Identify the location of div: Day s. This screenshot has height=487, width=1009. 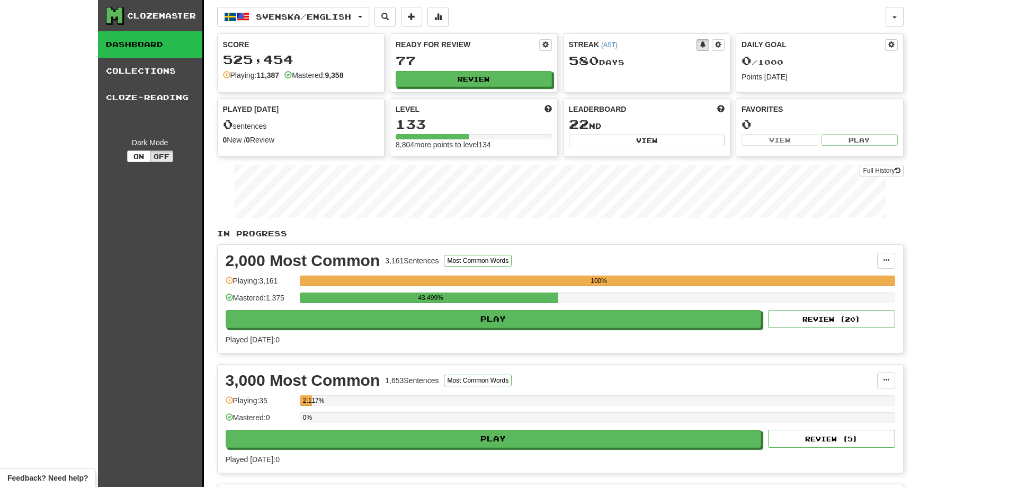
(646, 61).